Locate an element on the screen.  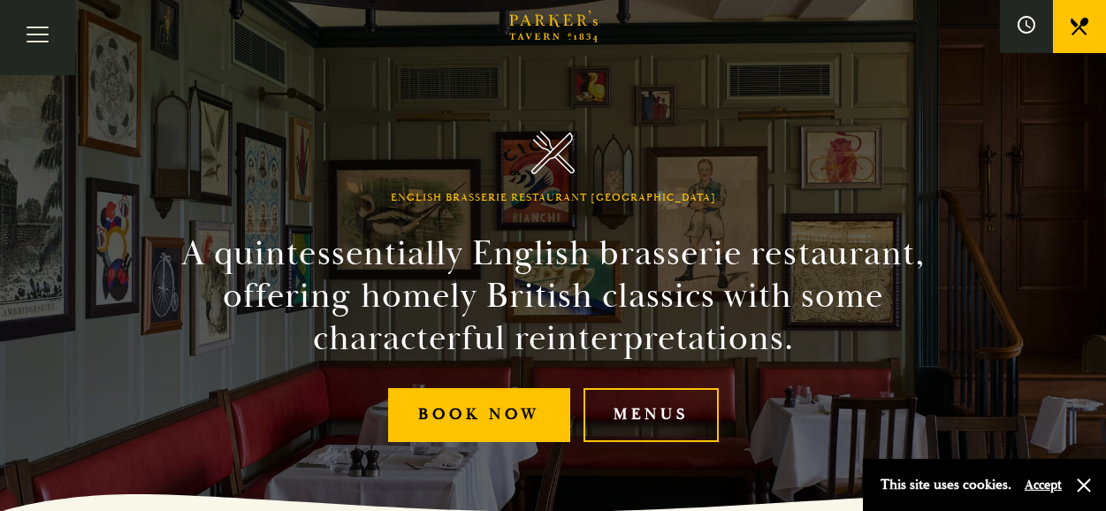
img: Parker's Tavern Brasserie Cambridge is located at coordinates (552, 152).